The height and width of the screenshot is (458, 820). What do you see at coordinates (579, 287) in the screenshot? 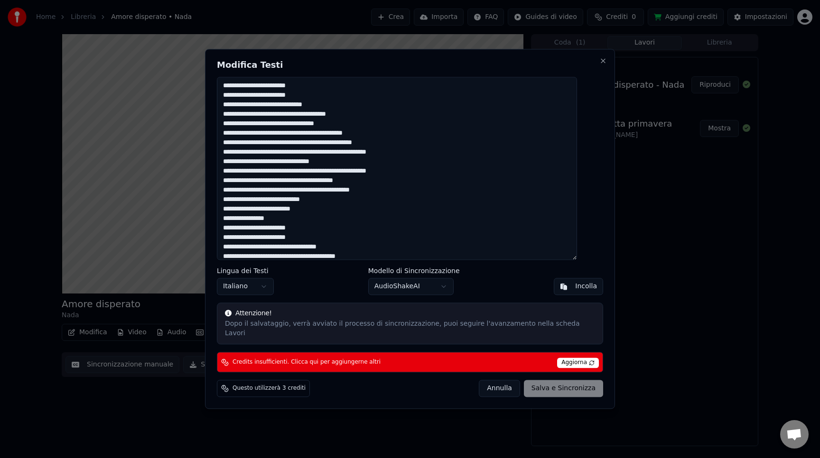
I see `button: Incolla` at bounding box center [579, 287].